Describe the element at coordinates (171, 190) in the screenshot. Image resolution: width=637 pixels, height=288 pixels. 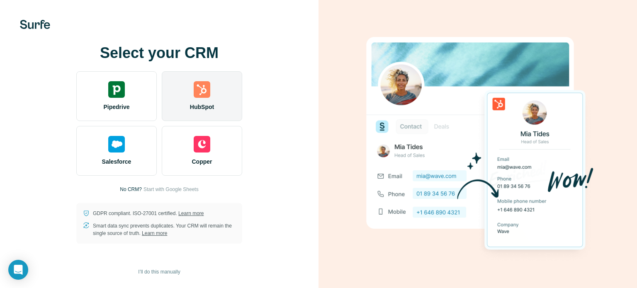
I see `button: Start with Google Sheets` at that location.